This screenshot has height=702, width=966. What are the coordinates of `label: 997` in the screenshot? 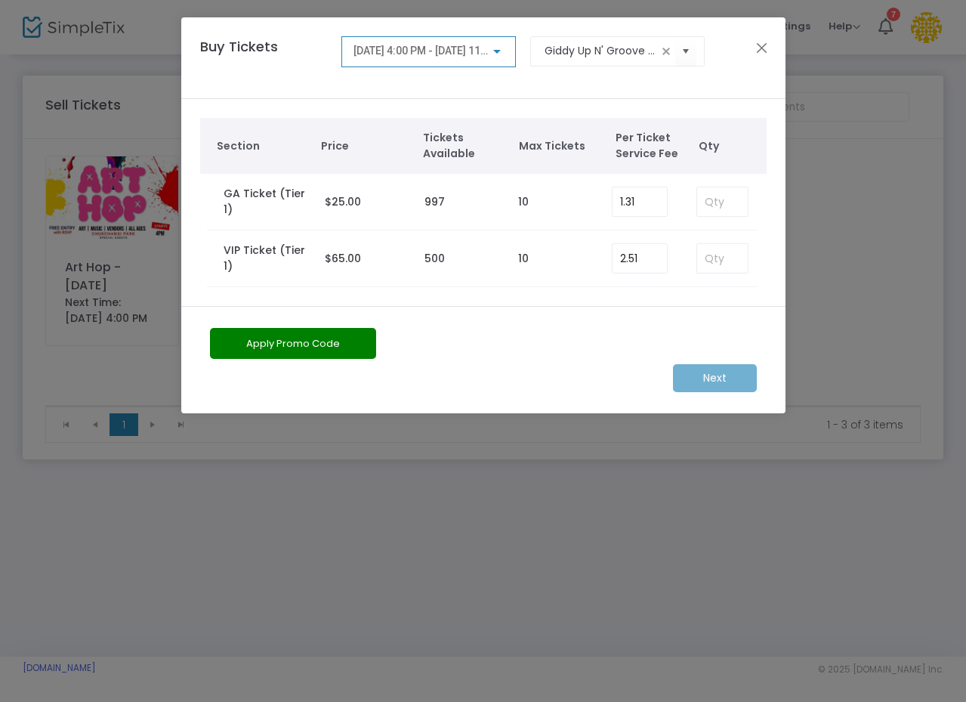 It's located at (434, 202).